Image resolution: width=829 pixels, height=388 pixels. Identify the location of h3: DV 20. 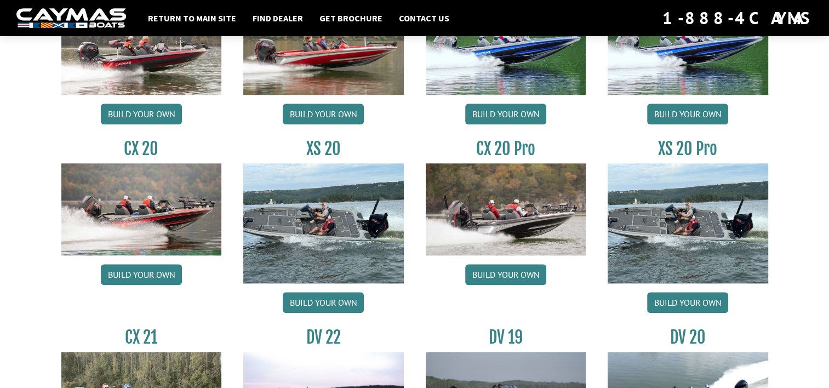
(688, 337).